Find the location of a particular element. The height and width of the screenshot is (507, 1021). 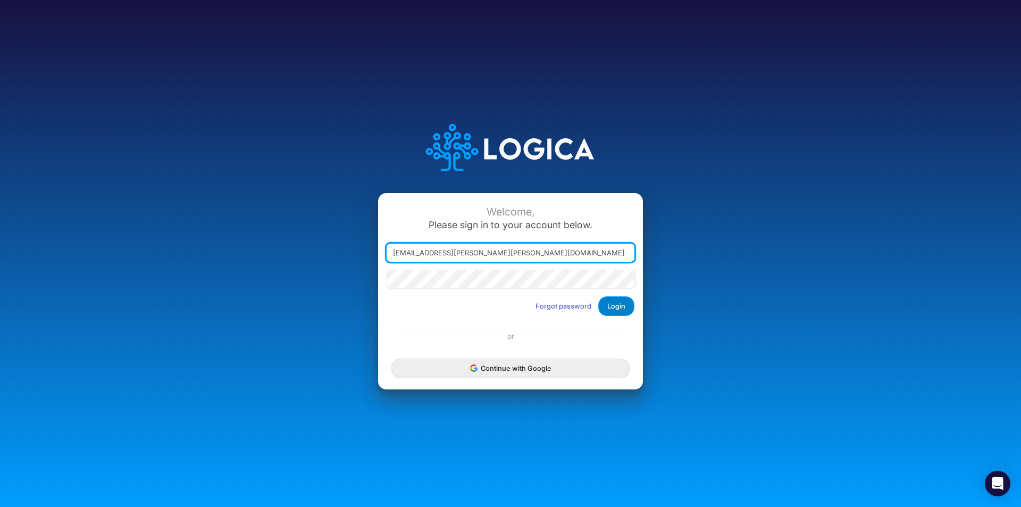

span: Please sign in to your account below. is located at coordinates (510, 224).